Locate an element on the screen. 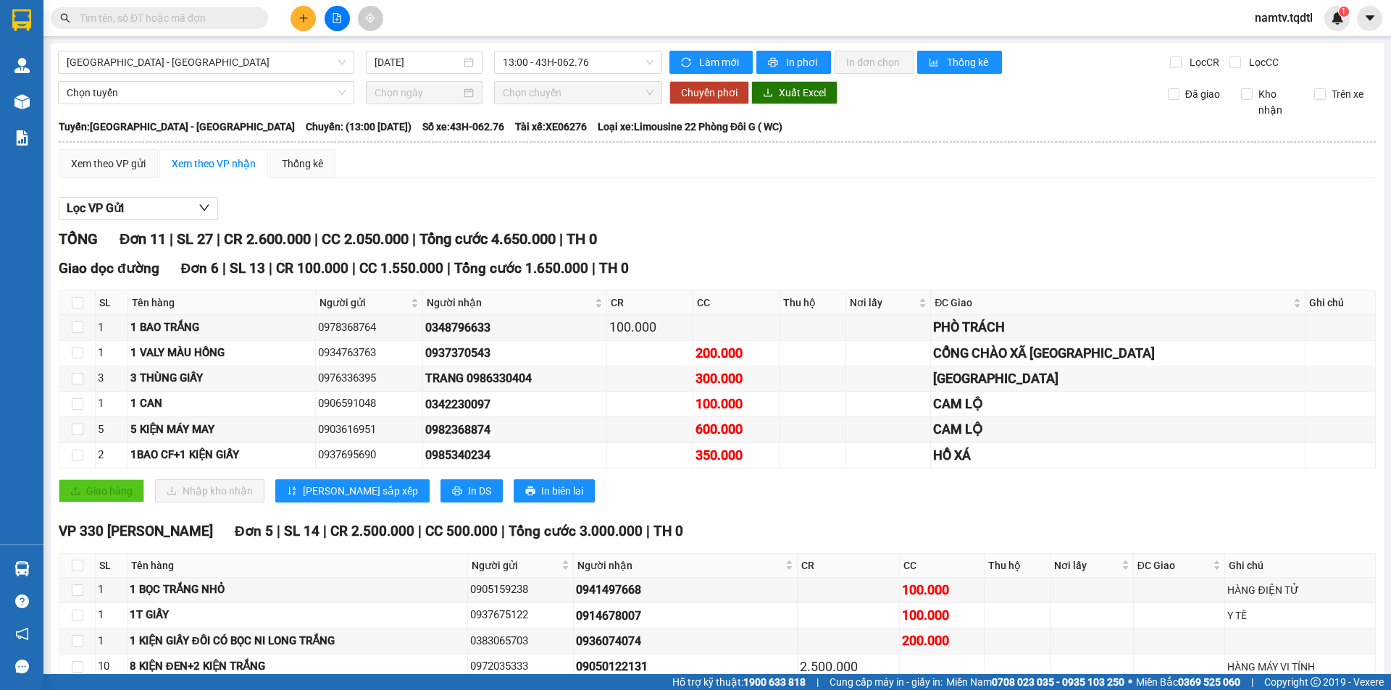 Image resolution: width=1391 pixels, height=690 pixels. div: TRANG 0986330404 is located at coordinates (514, 378).